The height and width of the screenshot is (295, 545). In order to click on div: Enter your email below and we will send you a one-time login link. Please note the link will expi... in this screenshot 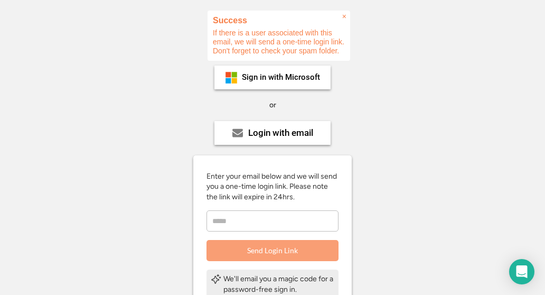, I will do `click(272, 186)`.